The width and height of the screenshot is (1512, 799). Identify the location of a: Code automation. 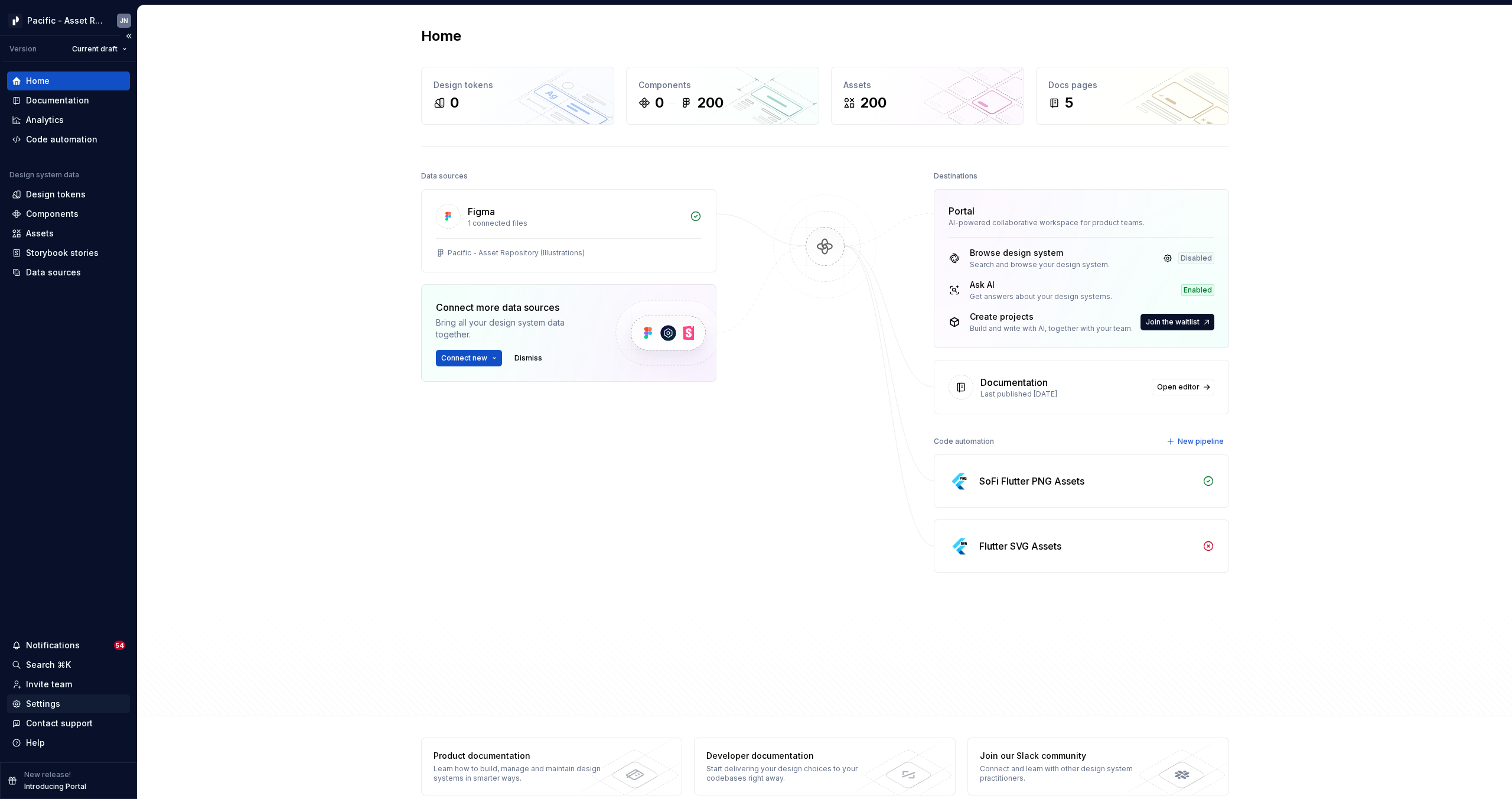
(69, 139).